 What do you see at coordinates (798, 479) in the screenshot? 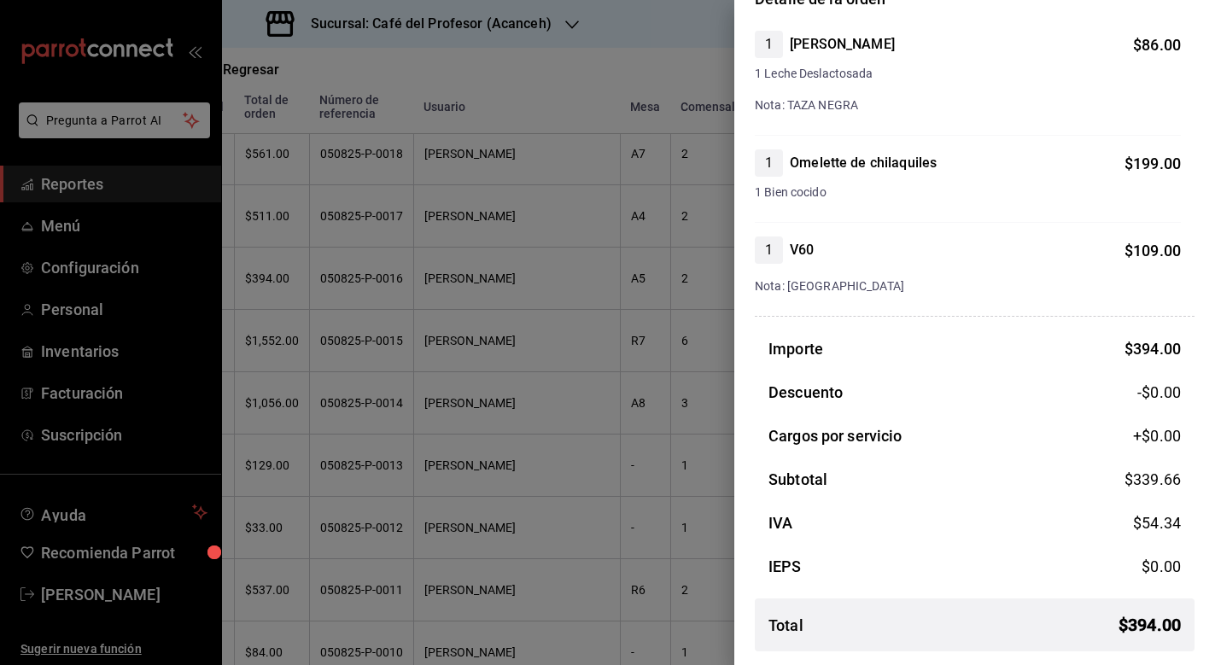
I see `h3: Subtotal` at bounding box center [798, 479].